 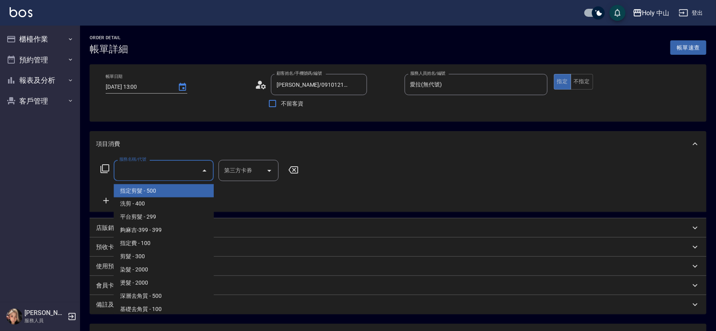 I want to click on h2: Order detail, so click(x=109, y=38).